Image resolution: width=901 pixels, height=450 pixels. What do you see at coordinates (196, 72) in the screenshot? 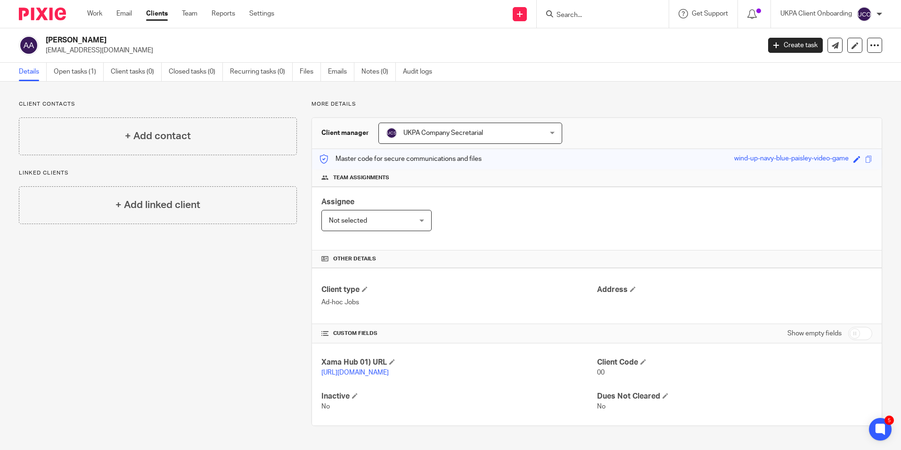
I see `a: Closed tasks (0)` at bounding box center [196, 72].